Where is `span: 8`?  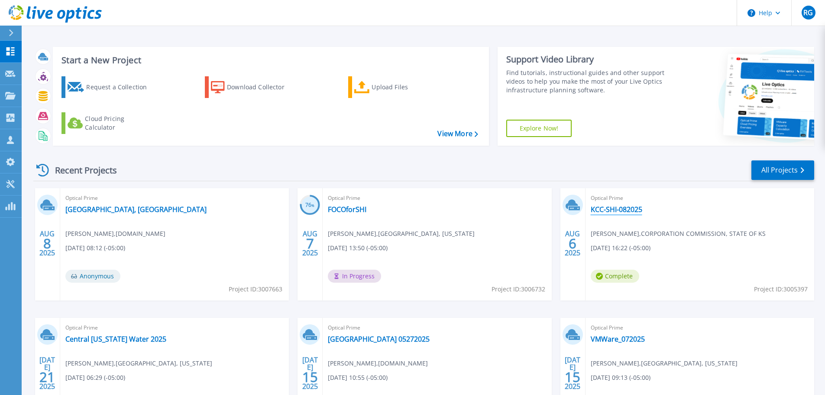 span: 8 is located at coordinates (47, 243).